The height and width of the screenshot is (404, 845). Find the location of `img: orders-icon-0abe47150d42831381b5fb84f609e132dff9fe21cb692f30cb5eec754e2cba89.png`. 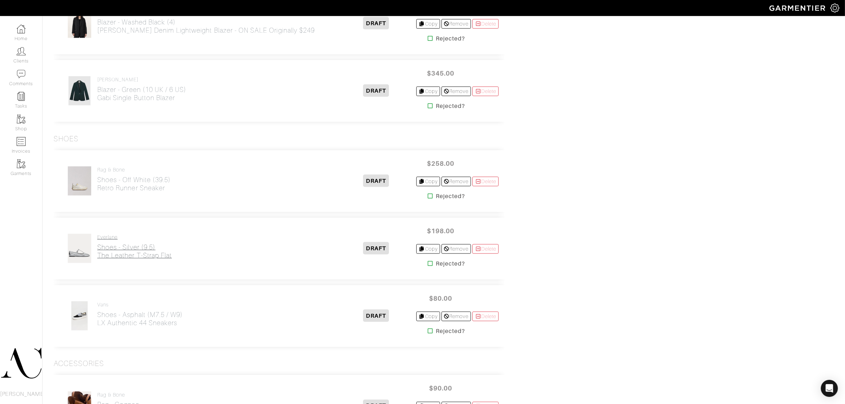

img: orders-icon-0abe47150d42831381b5fb84f609e132dff9fe21cb692f30cb5eec754e2cba89.png is located at coordinates (21, 141).